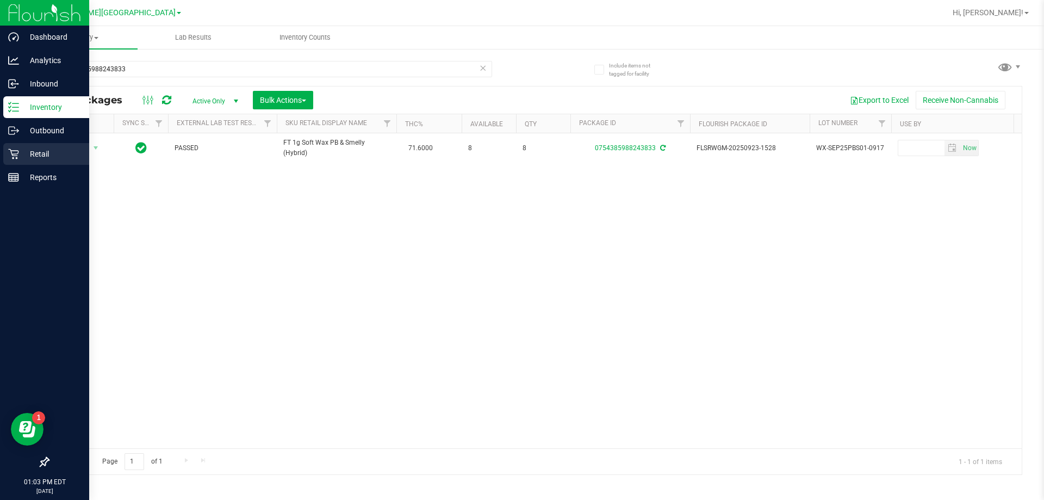  I want to click on inline-svg: Inbound, so click(14, 84).